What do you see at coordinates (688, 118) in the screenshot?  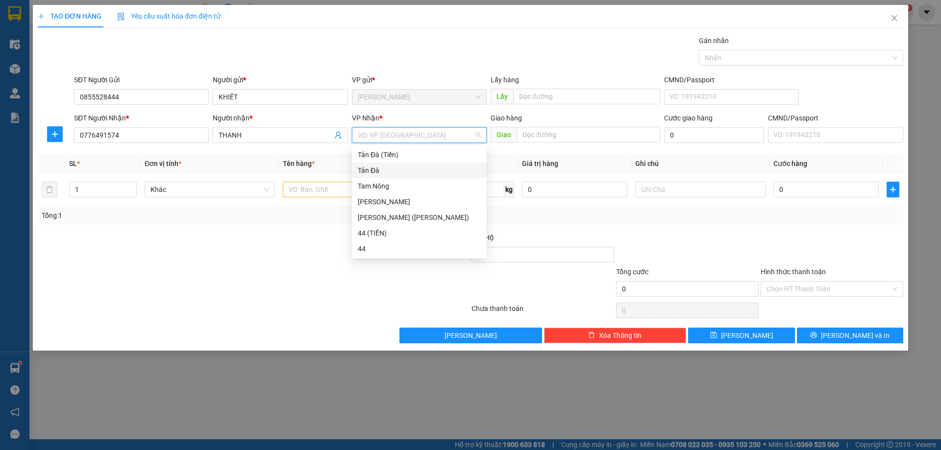 I see `label: Cước giao hàng` at bounding box center [688, 118].